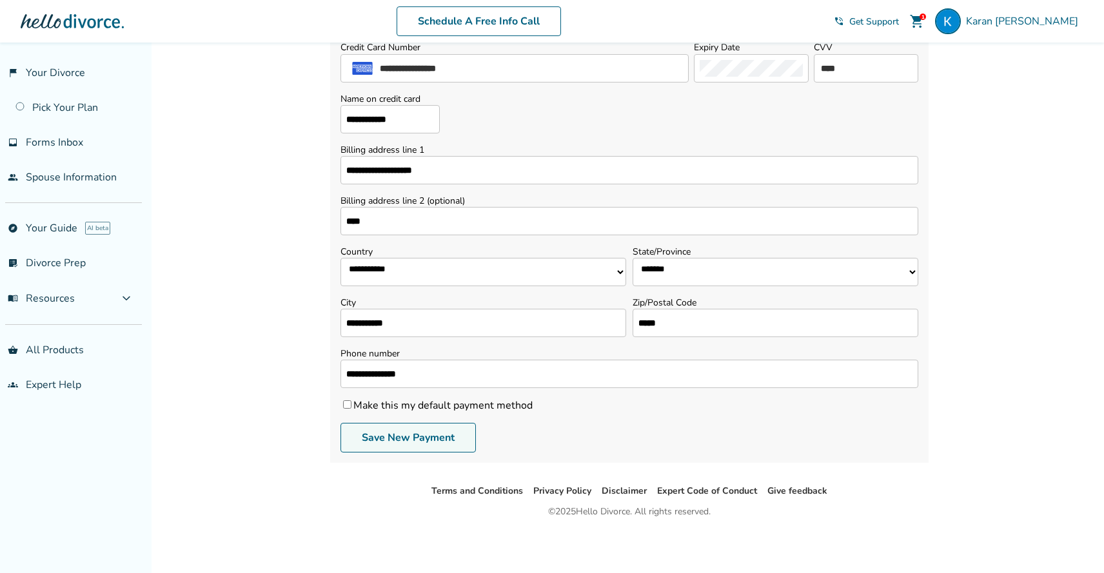 This screenshot has width=1104, height=573. Describe the element at coordinates (97, 228) in the screenshot. I see `span: AI beta` at that location.